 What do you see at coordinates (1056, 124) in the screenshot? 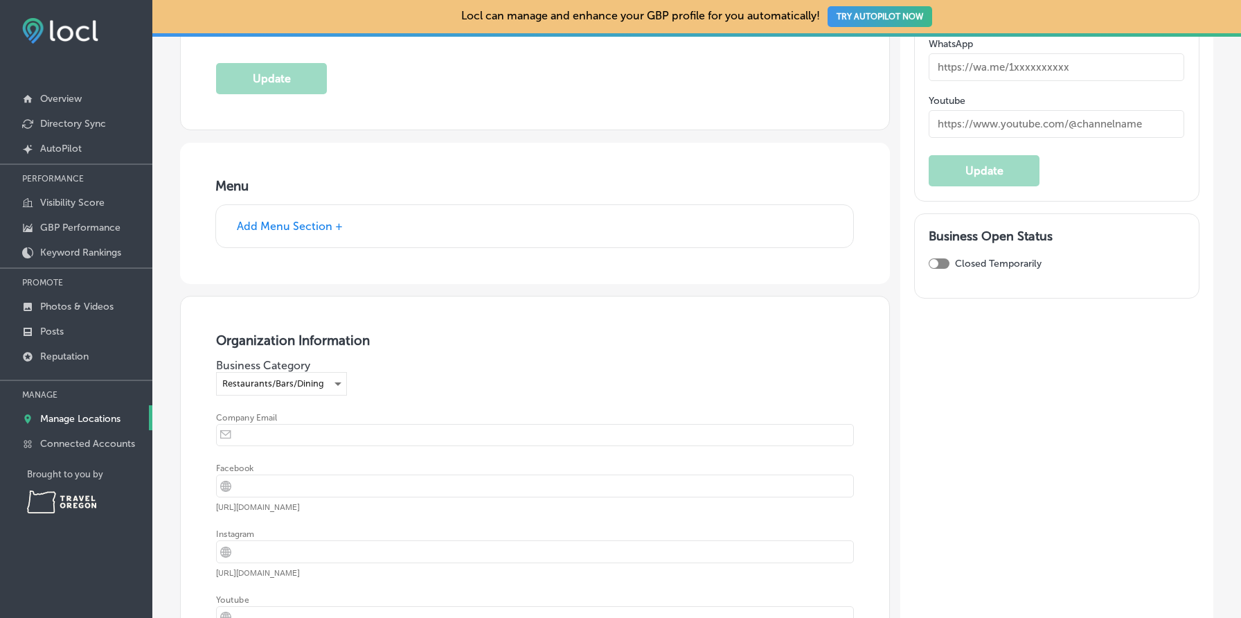
I see `input: https://www.youtube.com/@channelname` at bounding box center [1056, 124].